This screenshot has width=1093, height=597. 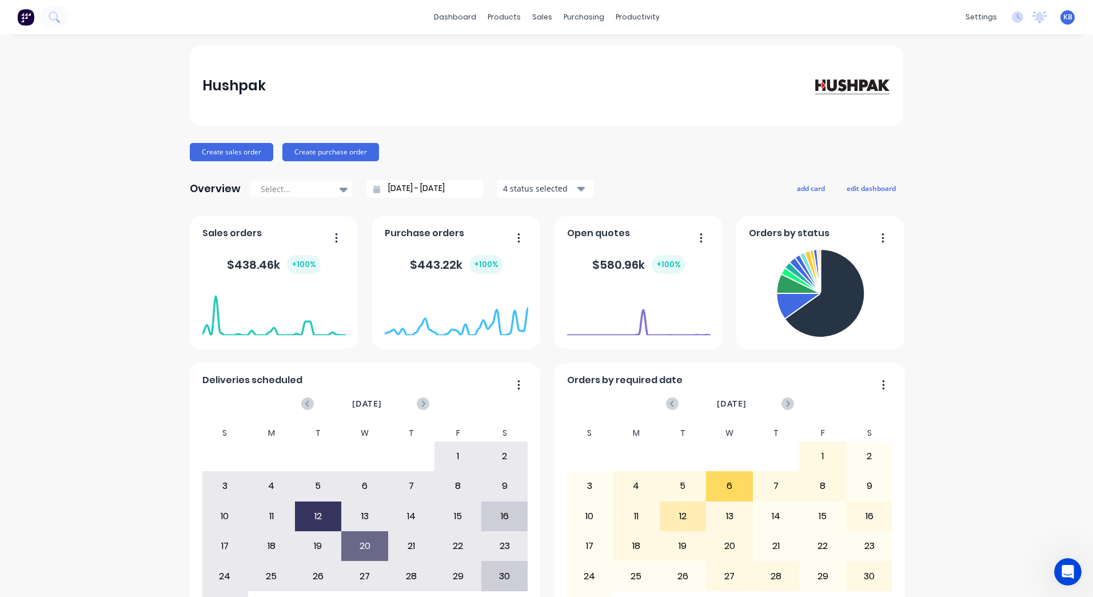 I want to click on img: Profile image for Maricar, so click(x=35, y=173).